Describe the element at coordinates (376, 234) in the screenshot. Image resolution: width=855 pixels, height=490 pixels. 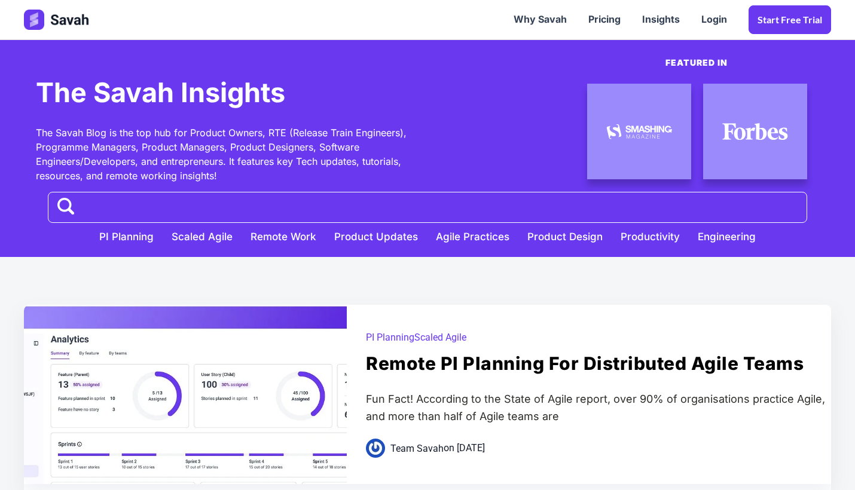
I see `a: Product Updates` at that location.